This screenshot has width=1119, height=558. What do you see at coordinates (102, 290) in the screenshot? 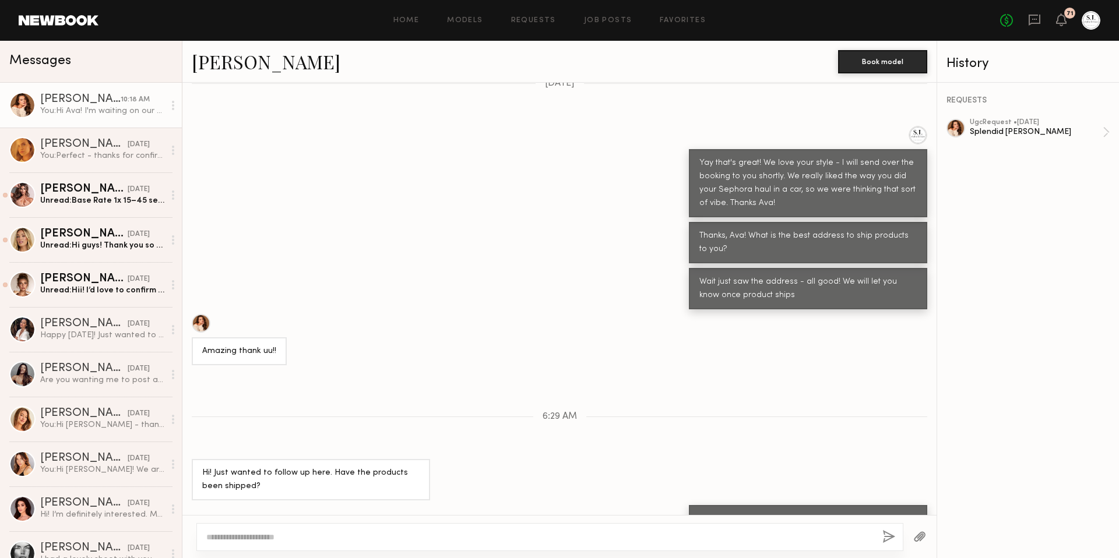
I see `div: Unread: Hii! I’d love to confirm for this shoot, but I’m going to be out of town for another job ...` at bounding box center [102, 290].